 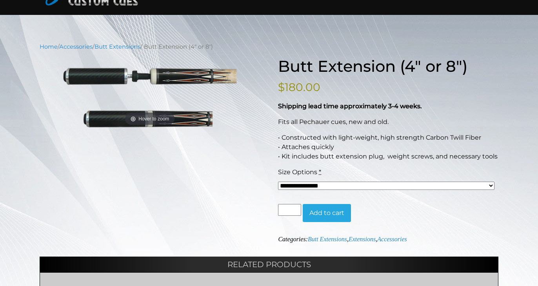 I want to click on a: Home, so click(x=49, y=47).